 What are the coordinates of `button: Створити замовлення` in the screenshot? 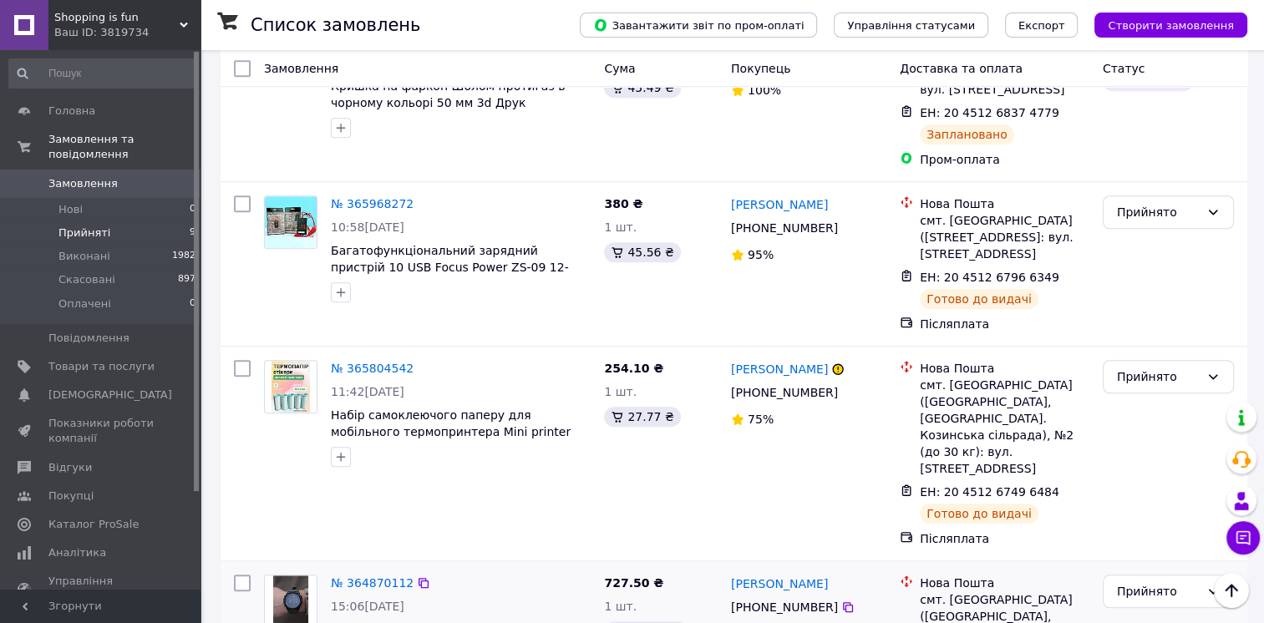 It's located at (1171, 25).